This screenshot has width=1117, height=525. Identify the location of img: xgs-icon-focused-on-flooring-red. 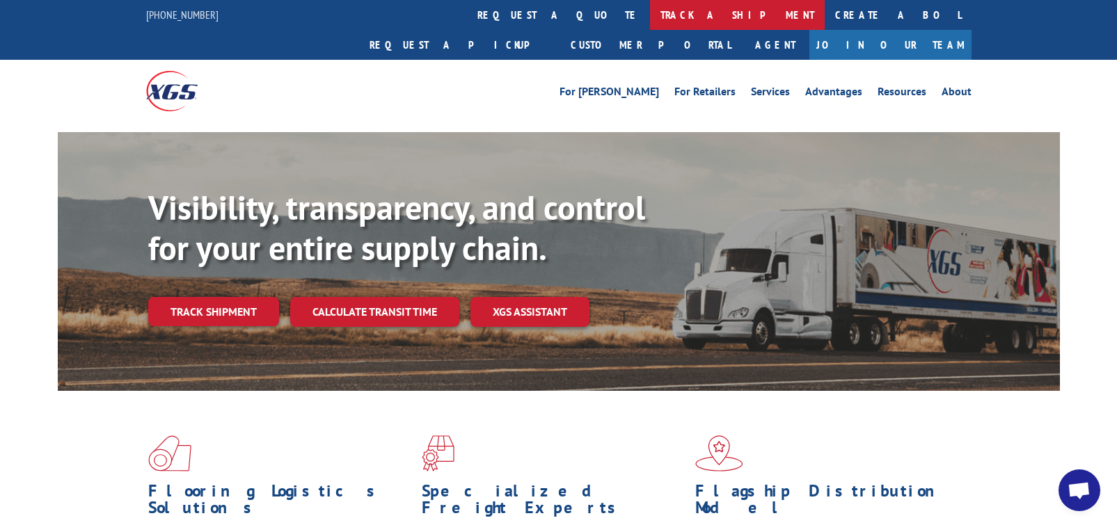
(438, 454).